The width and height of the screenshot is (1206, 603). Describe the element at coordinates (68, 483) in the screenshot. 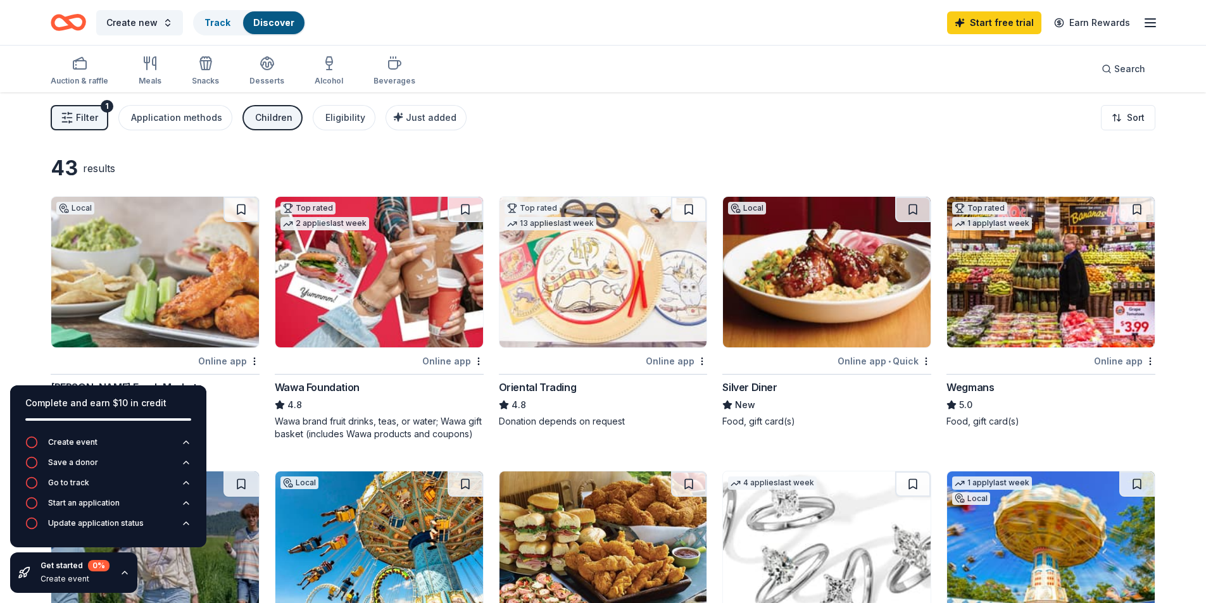

I see `div: Go to track` at that location.